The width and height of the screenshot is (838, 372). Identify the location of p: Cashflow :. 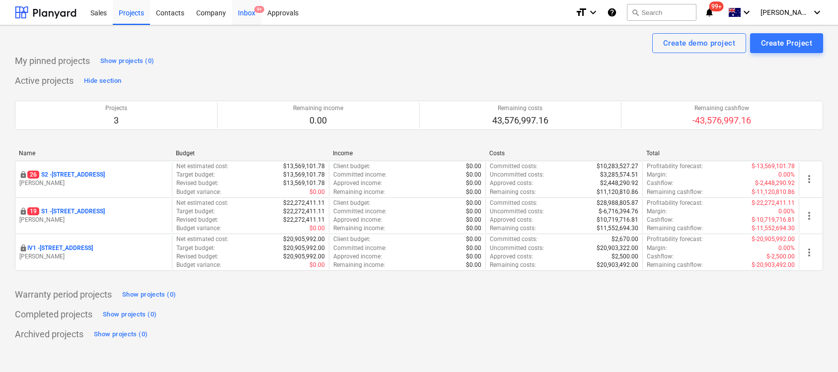
(660, 257).